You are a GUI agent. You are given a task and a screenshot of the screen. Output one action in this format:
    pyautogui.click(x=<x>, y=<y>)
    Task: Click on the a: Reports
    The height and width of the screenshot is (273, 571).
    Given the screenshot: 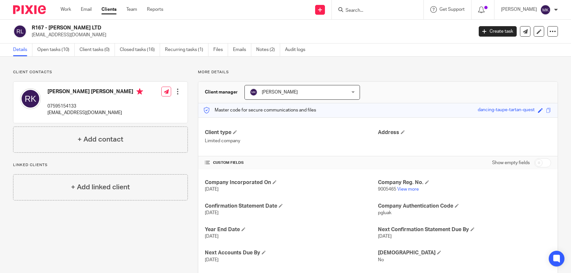 What is the action you would take?
    pyautogui.click(x=155, y=9)
    